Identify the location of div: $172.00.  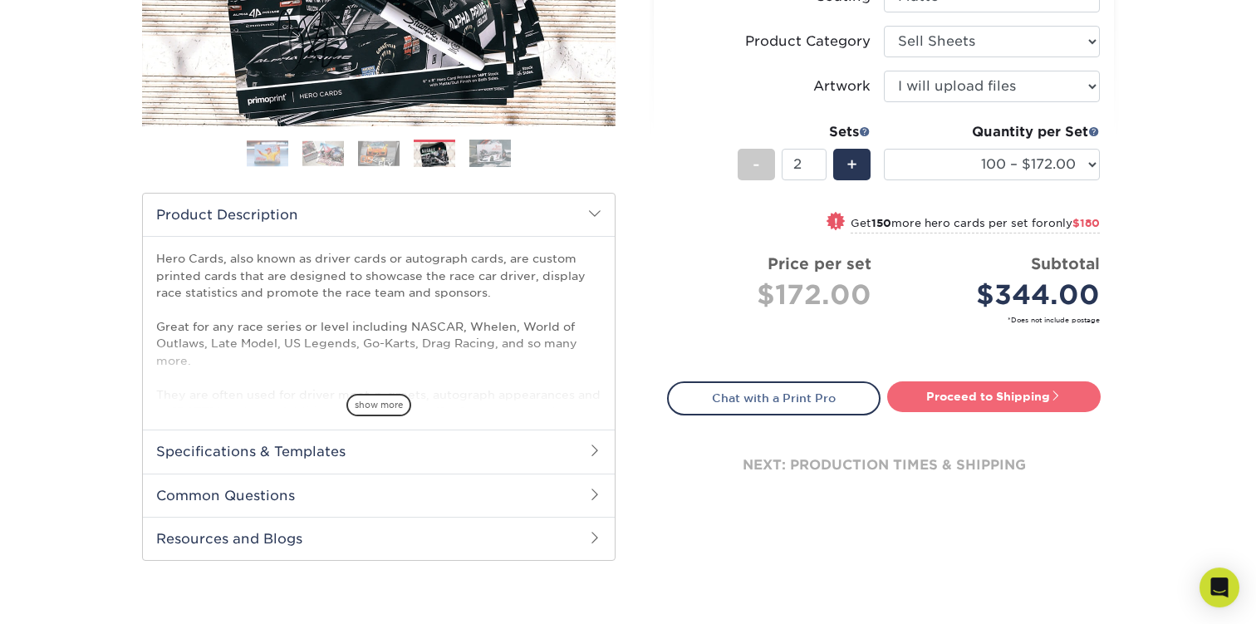
(776, 295).